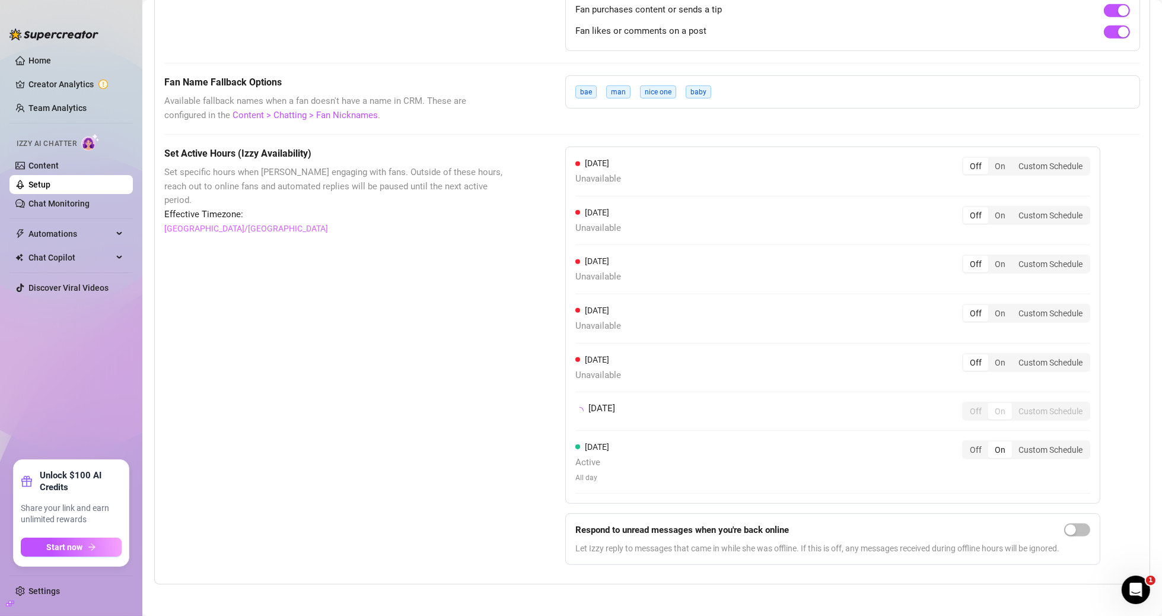  What do you see at coordinates (39, 184) in the screenshot?
I see `a: Setup` at bounding box center [39, 184].